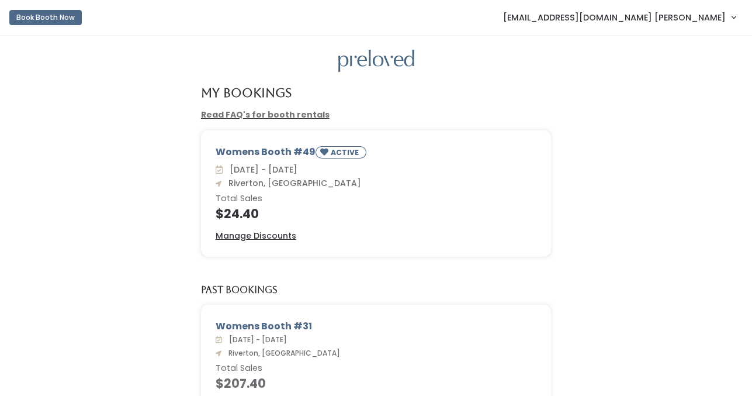 The height and width of the screenshot is (396, 752). I want to click on a: Read FAQ's for booth rentals, so click(265, 115).